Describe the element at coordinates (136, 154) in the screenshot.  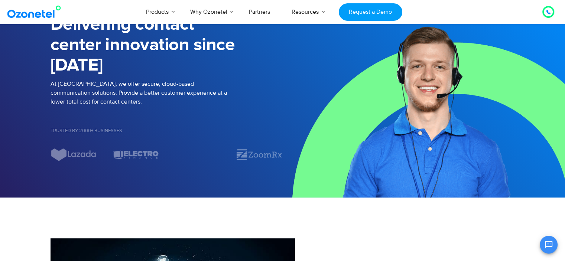
I see `div: 7 / 7` at that location.